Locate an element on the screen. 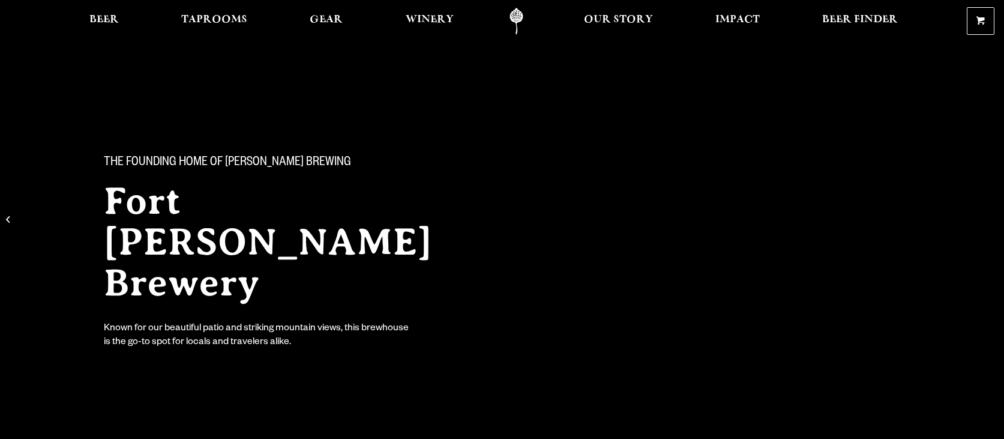  span: Impact is located at coordinates (738, 20).